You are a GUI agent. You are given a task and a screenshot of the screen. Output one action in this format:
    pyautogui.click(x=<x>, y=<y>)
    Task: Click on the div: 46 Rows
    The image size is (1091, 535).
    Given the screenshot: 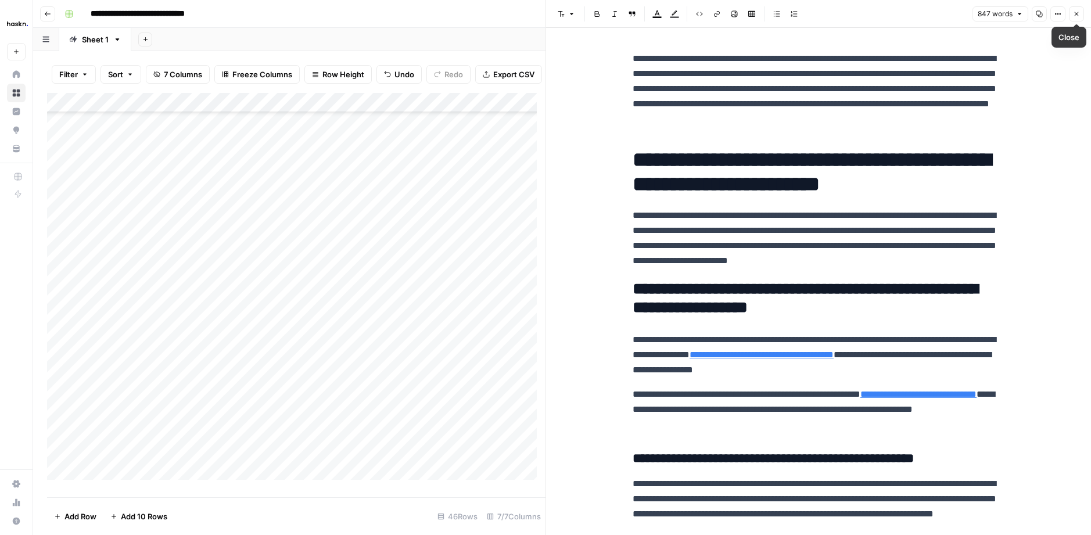 What is the action you would take?
    pyautogui.click(x=457, y=516)
    